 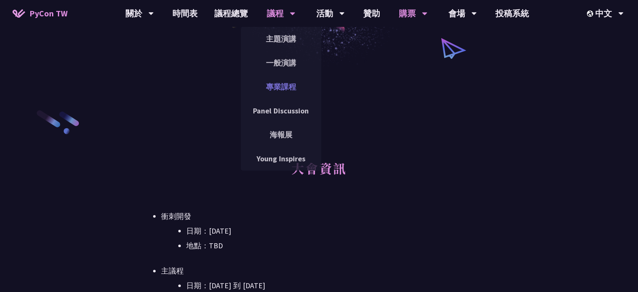 What do you see at coordinates (332, 231) in the screenshot?
I see `li: 衝刺開發` at bounding box center [332, 231].